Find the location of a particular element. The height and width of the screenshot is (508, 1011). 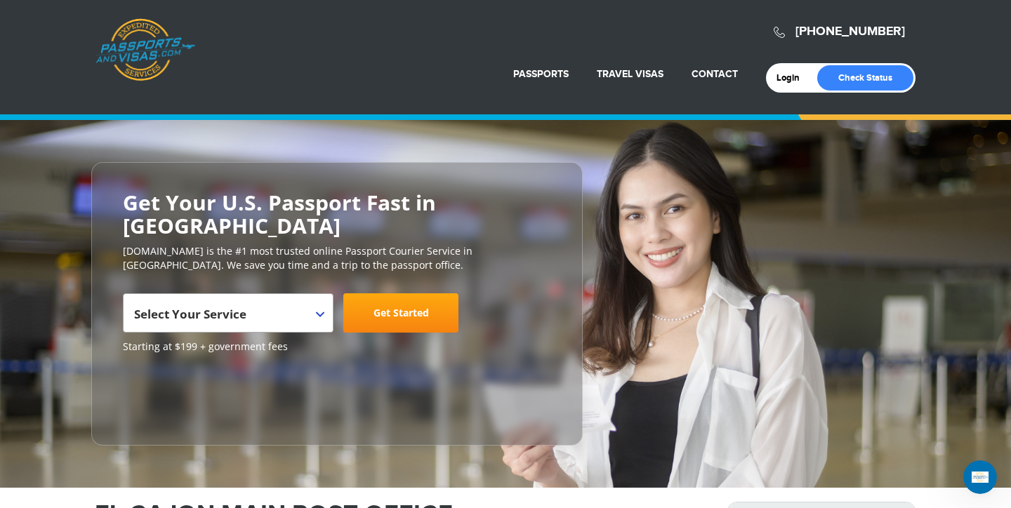

a: Passports is located at coordinates (540, 74).